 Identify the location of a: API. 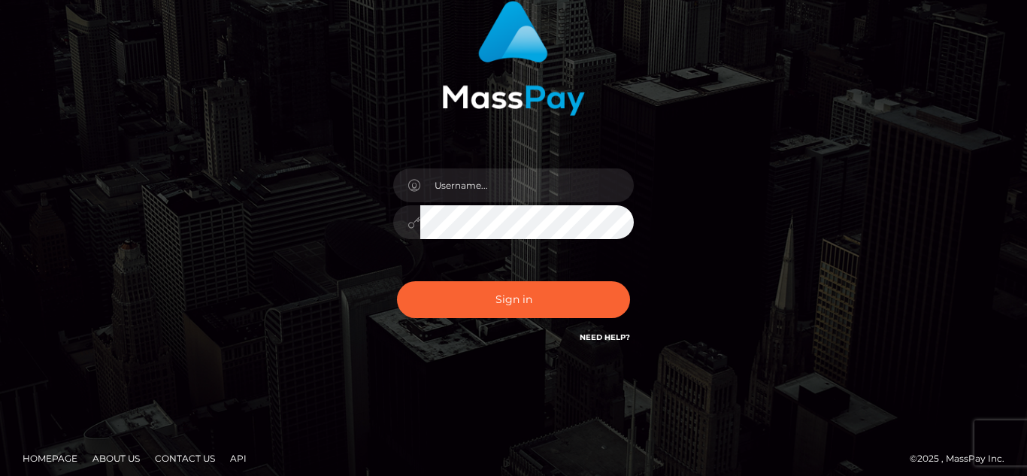
(238, 458).